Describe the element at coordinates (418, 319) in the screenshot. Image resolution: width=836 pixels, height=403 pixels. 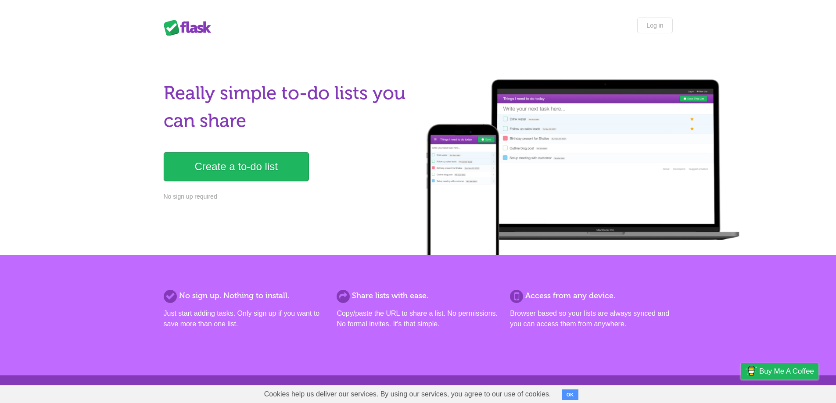
I see `p: Copy/paste the URL to share a list. No permissions. No formal invites. It's that simple.` at that location.